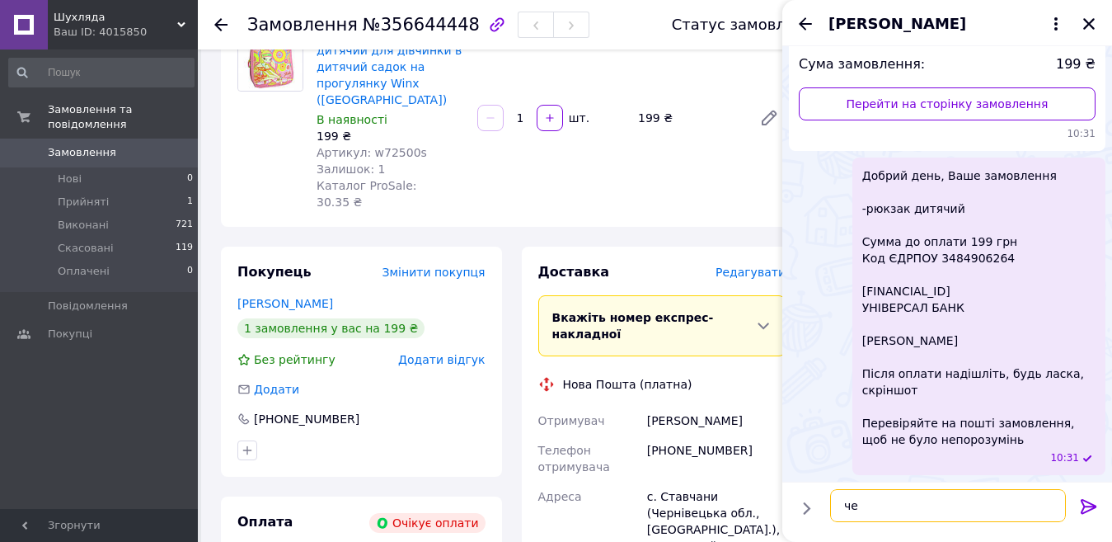 The height and width of the screenshot is (542, 1112). What do you see at coordinates (184, 248) in the screenshot?
I see `span: 119` at bounding box center [184, 248].